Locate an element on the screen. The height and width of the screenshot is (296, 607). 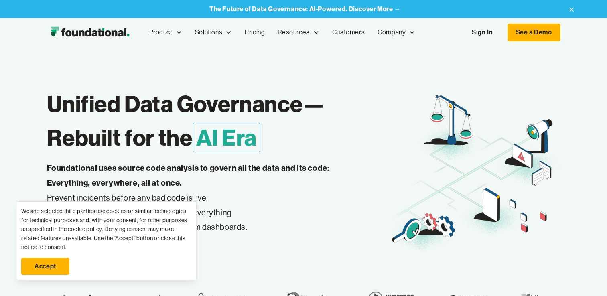
a: The Future of Data Governance: AI-Powered. Discover More → is located at coordinates (305, 9).